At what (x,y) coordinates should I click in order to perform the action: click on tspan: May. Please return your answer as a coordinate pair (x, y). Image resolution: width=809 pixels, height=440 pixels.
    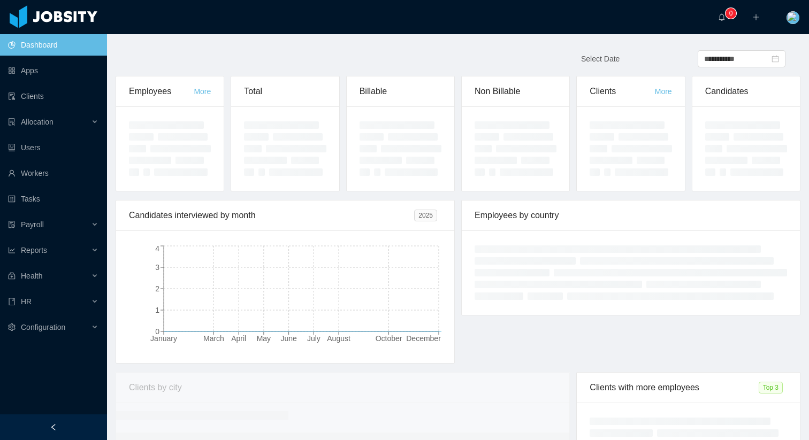
    Looking at the image, I should click on (264, 339).